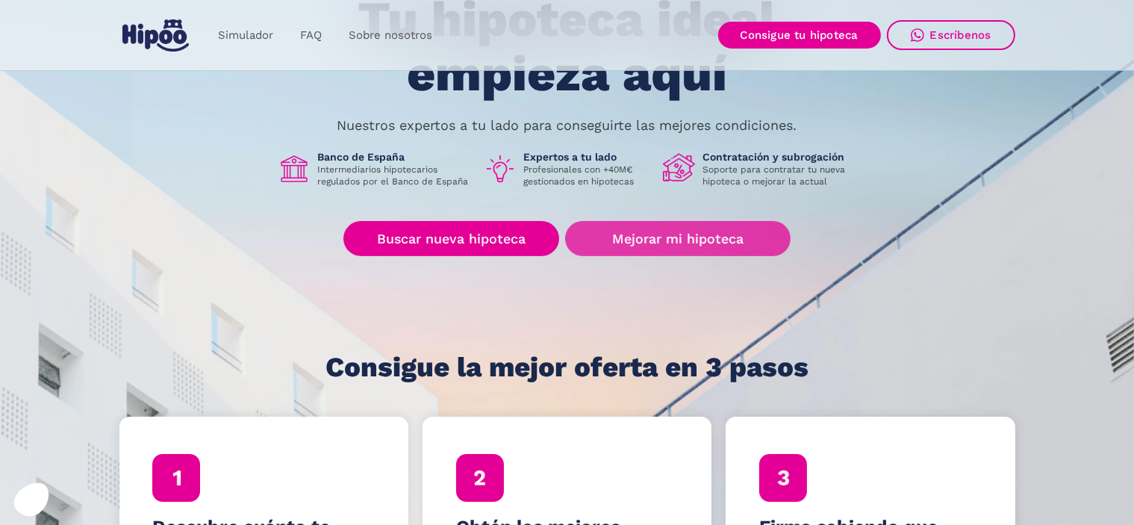 The width and height of the screenshot is (1134, 525). What do you see at coordinates (311, 35) in the screenshot?
I see `a: FAQ` at bounding box center [311, 35].